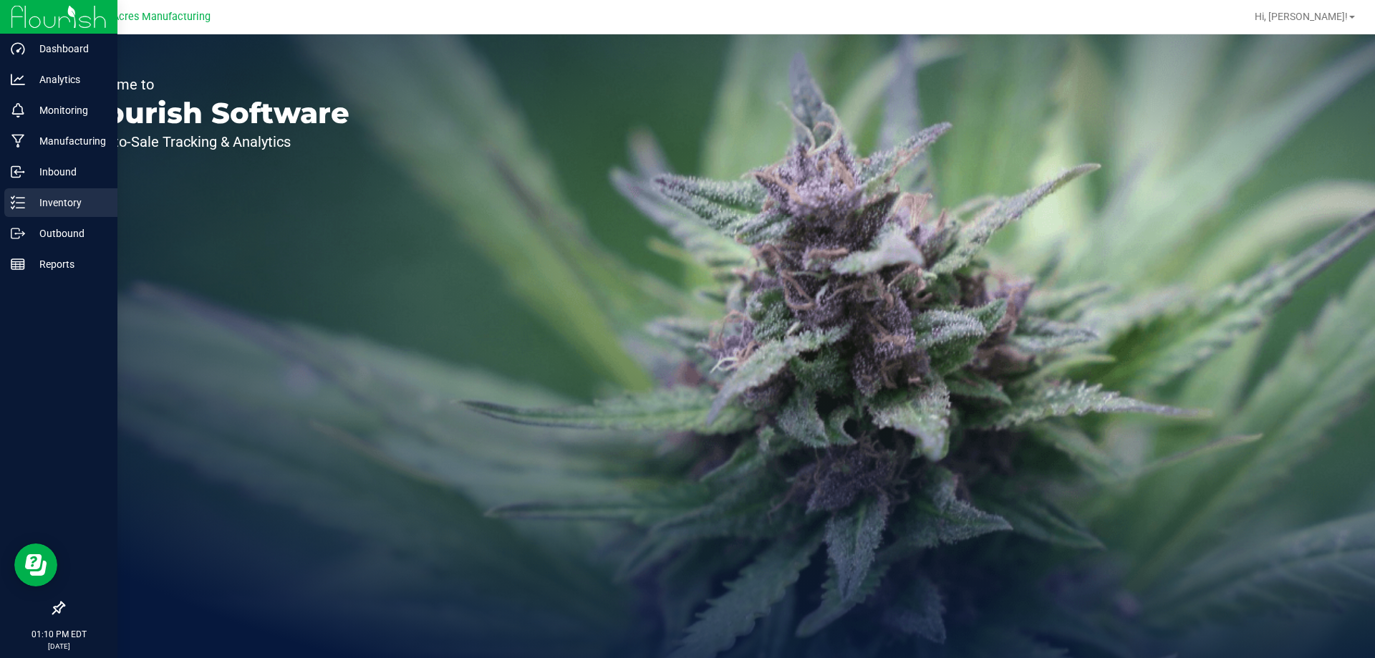 This screenshot has width=1375, height=658. I want to click on p: Welcome to, so click(213, 84).